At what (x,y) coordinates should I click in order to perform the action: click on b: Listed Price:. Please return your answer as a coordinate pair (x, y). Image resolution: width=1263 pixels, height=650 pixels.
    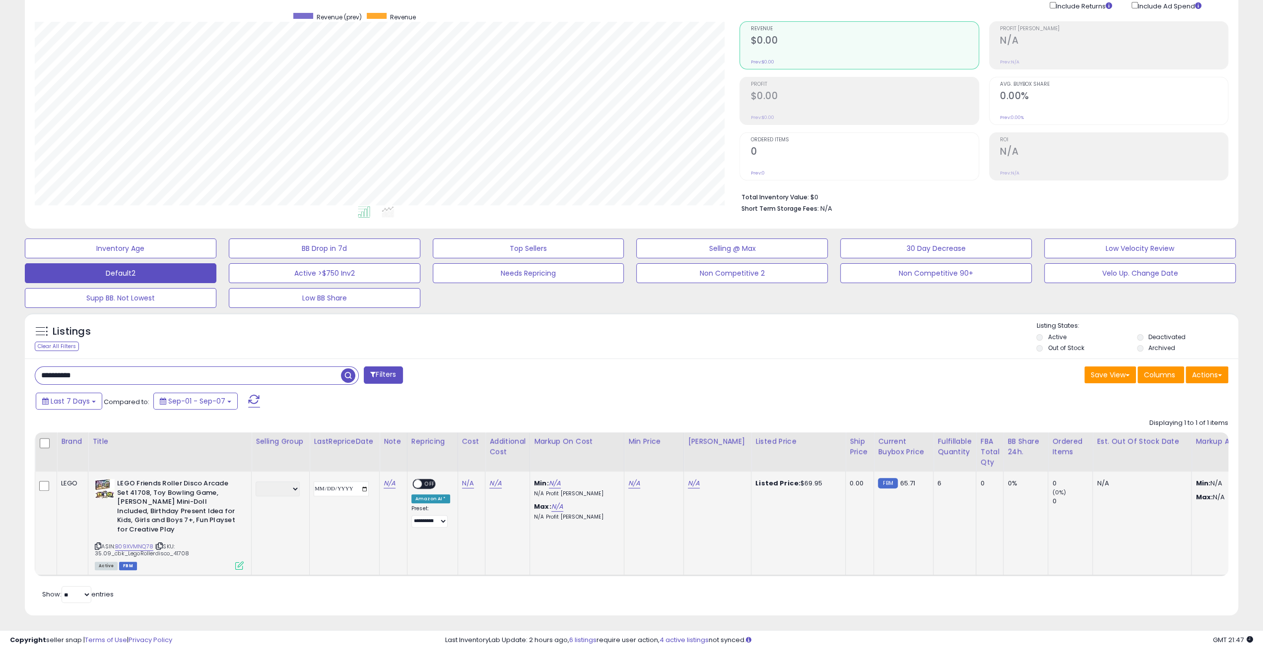
    Looking at the image, I should click on (777, 483).